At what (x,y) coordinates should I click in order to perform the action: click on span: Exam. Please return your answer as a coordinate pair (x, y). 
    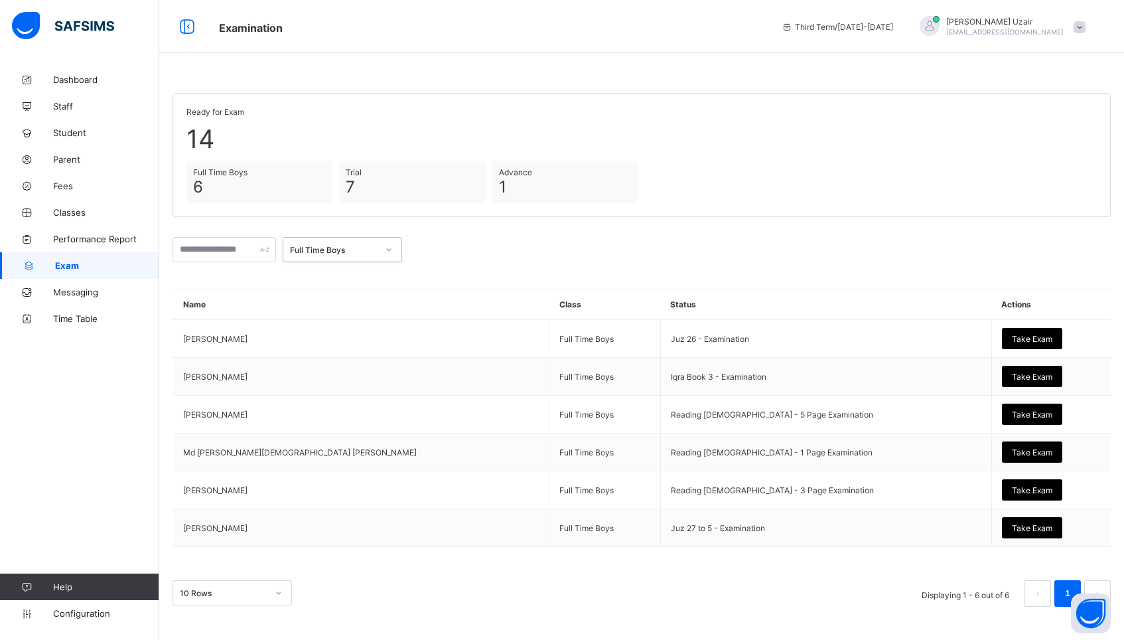
    Looking at the image, I should click on (107, 265).